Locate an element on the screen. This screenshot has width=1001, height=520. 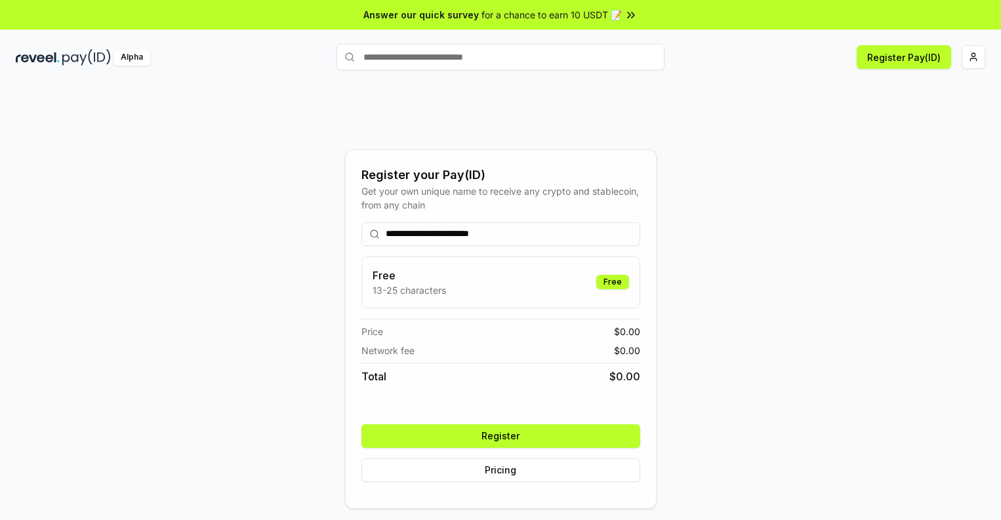
img: pay_id is located at coordinates (87, 57).